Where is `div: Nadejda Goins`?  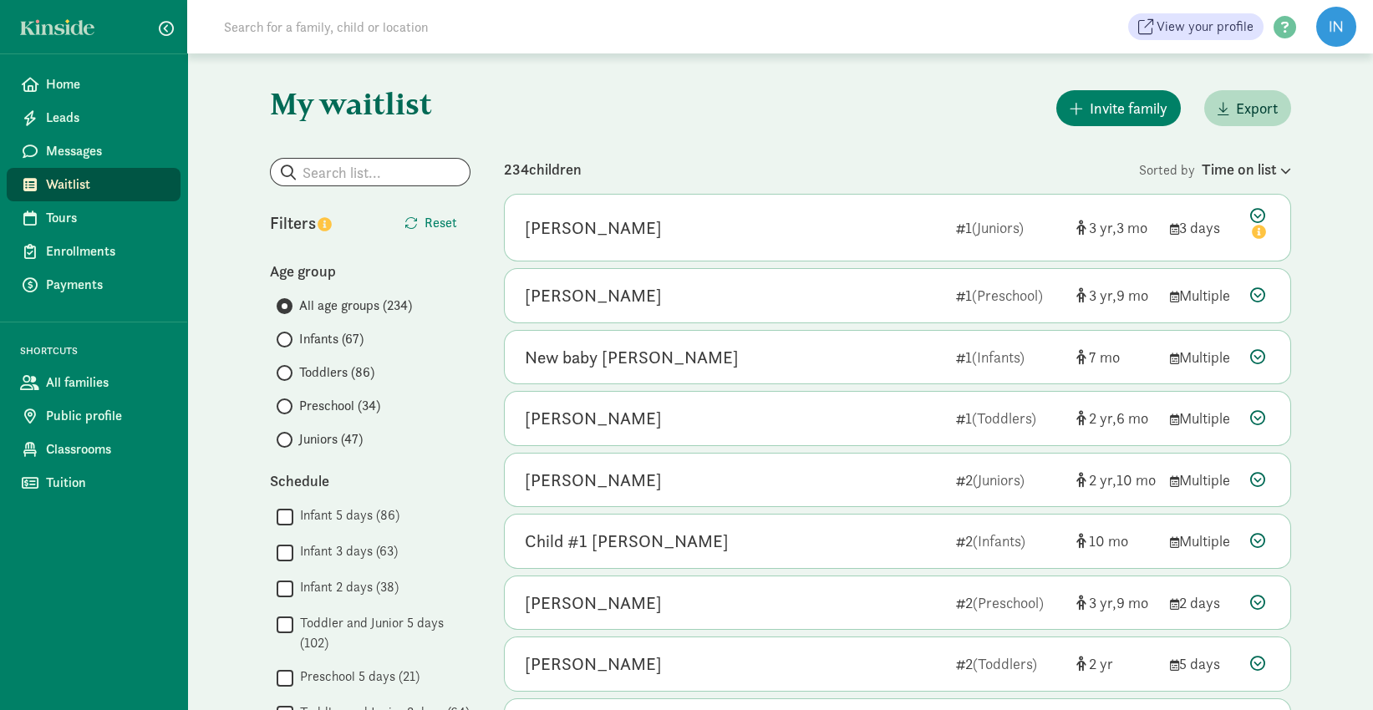 div: Nadejda Goins is located at coordinates (593, 228).